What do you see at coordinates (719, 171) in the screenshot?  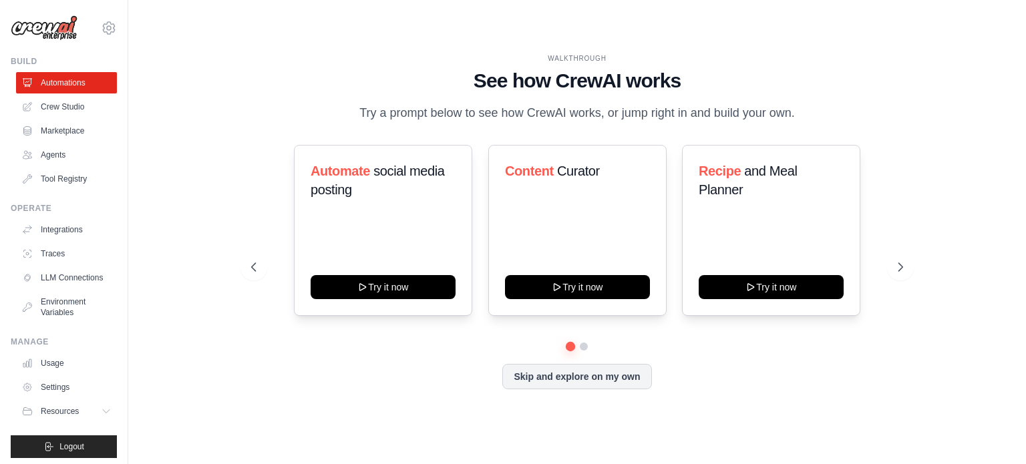 I see `span: Recipe` at bounding box center [719, 171].